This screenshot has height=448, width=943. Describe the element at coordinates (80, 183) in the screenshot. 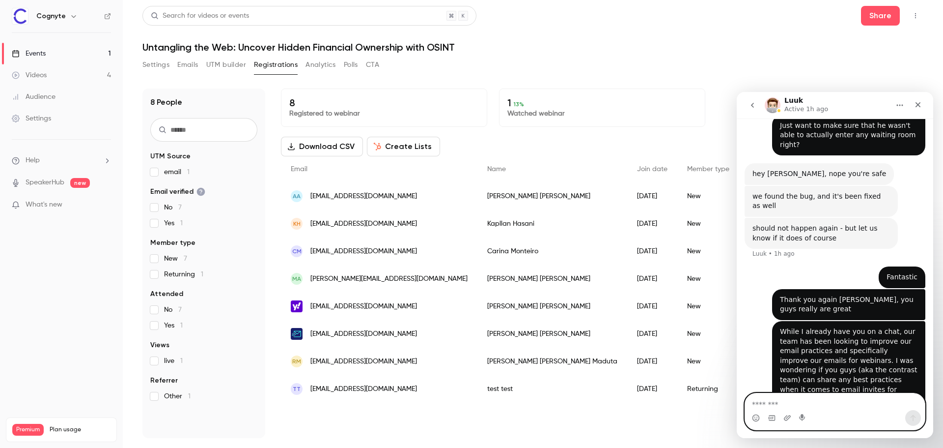

I see `span: new` at that location.